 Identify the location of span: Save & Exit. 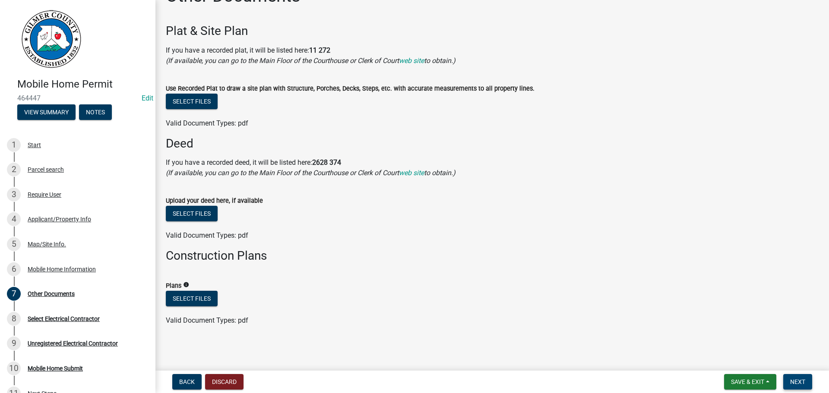
(748, 382).